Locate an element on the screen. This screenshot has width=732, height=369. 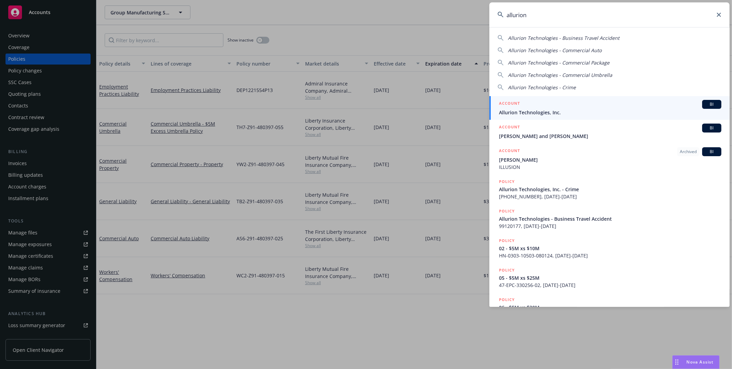
span: Allurion Technologies - Commercial Umbrella is located at coordinates (560, 75).